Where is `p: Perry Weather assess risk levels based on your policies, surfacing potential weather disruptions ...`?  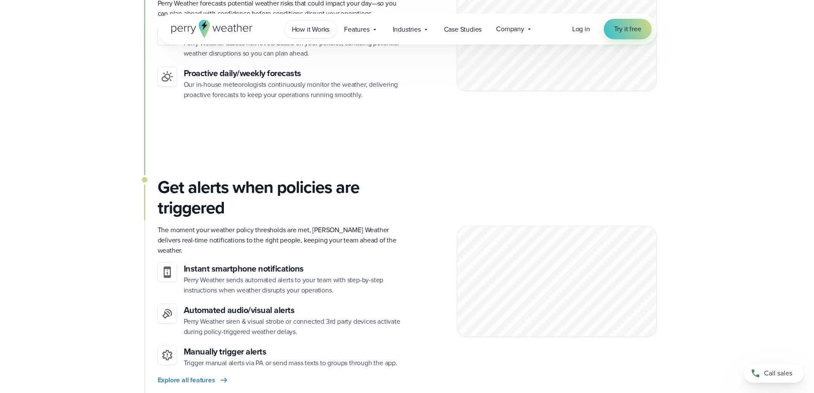 p: Perry Weather assess risk levels based on your policies, surfacing potential weather disruptions ... is located at coordinates (292, 48).